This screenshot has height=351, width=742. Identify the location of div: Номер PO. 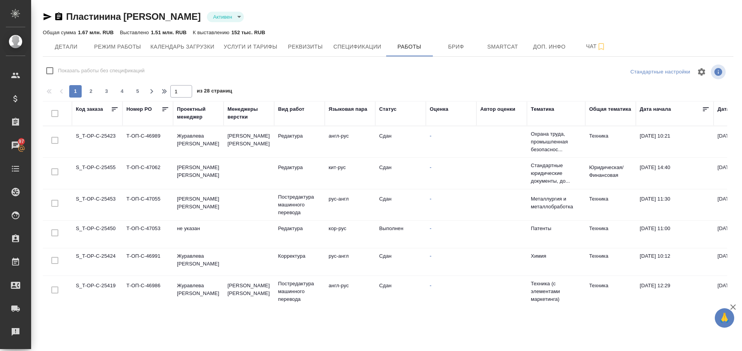
(139, 109).